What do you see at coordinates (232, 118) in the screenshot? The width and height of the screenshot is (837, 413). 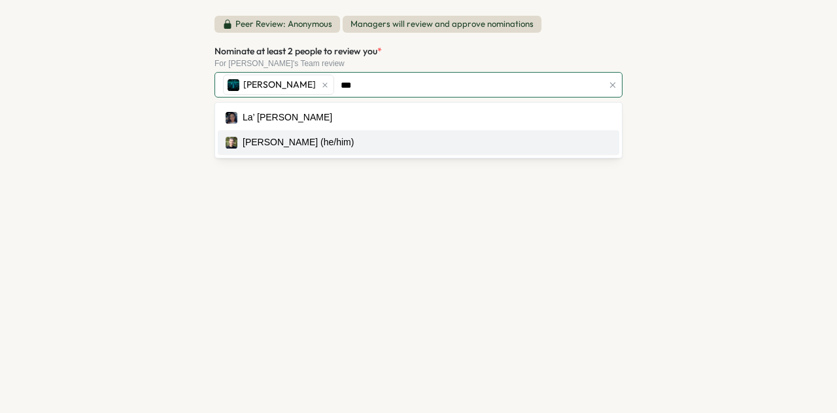 I see `img: La’ Brea Mckenna` at bounding box center [232, 118].